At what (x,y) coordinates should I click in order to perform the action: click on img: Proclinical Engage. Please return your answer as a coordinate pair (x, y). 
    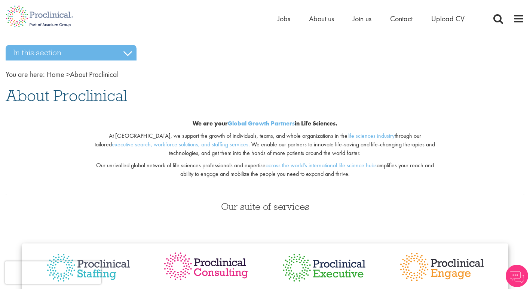
    Looking at the image, I should click on (442, 267).